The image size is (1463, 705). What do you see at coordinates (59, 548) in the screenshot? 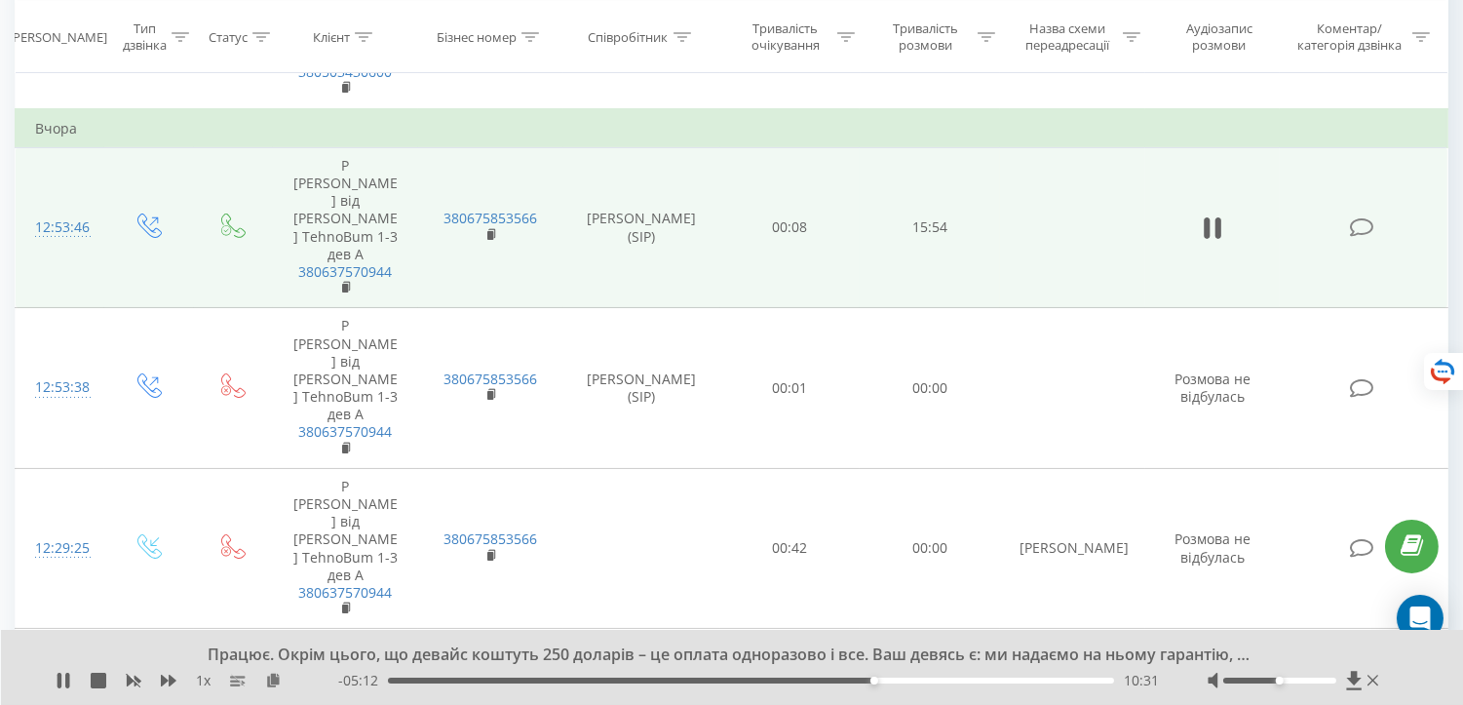
I see `div: 12:29:25` at bounding box center [59, 548].